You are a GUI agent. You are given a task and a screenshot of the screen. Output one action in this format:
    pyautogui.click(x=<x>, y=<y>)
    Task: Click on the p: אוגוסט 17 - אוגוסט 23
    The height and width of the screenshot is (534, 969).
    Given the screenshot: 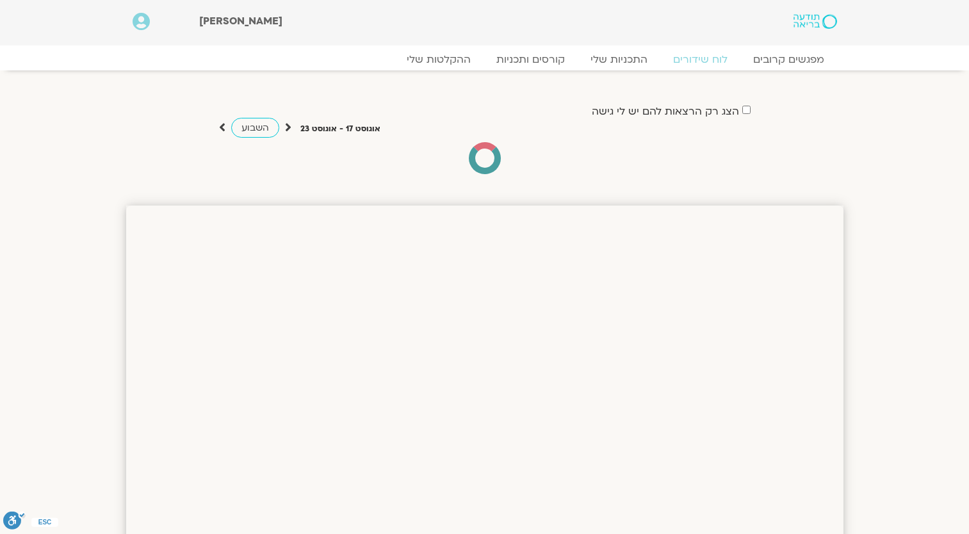 What is the action you would take?
    pyautogui.click(x=340, y=129)
    